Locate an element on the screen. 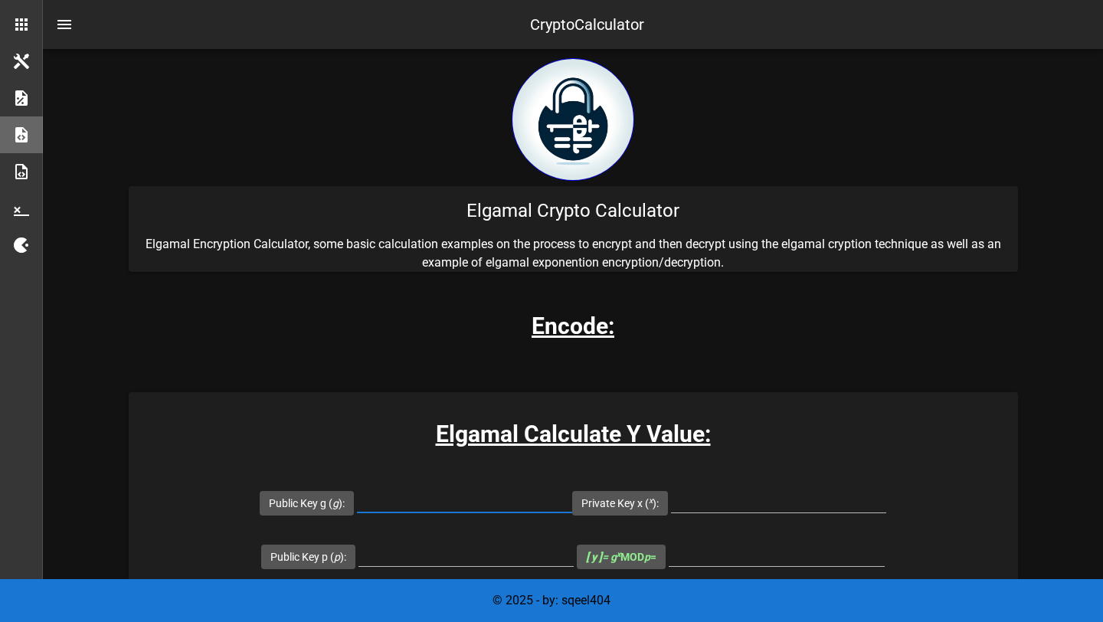  p: Elgamal Encryption Calculator, some basic calculation examples on the process to encrypt and then... is located at coordinates (573, 253).